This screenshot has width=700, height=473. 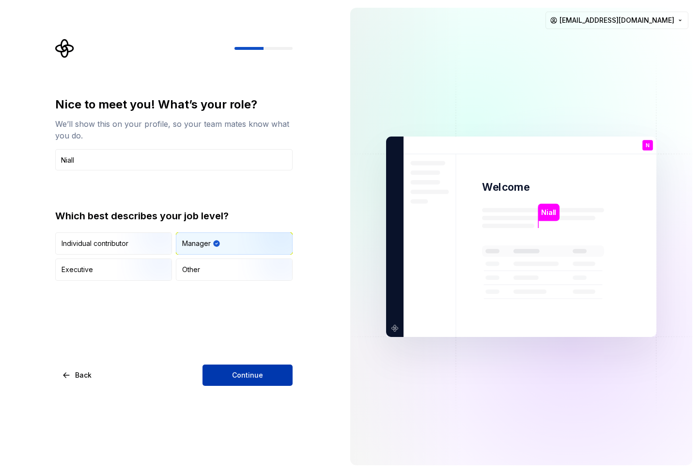 I want to click on svg: Supernova Logo, so click(x=65, y=48).